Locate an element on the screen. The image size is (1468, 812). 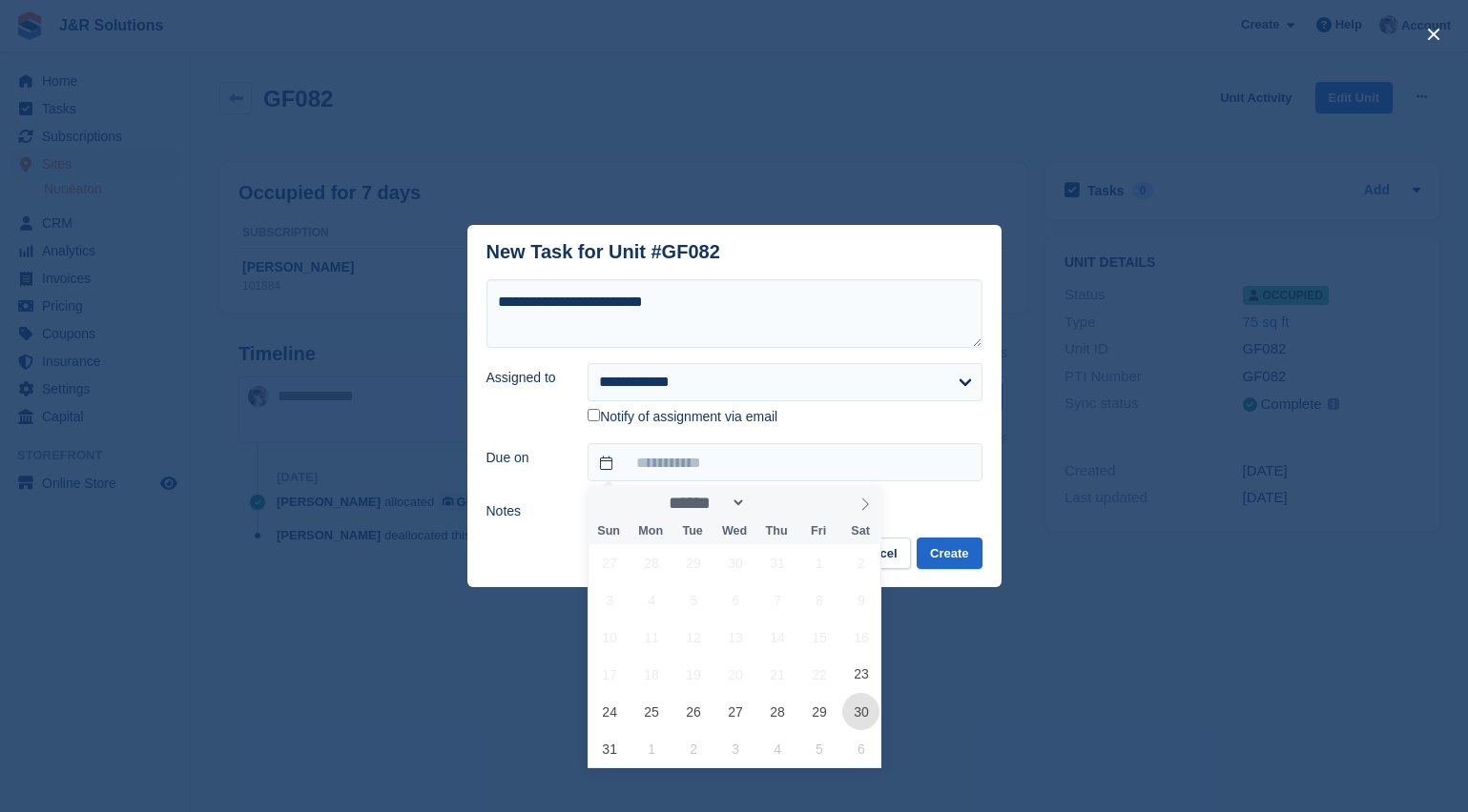
span: September 3, 2025 is located at coordinates (735, 748).